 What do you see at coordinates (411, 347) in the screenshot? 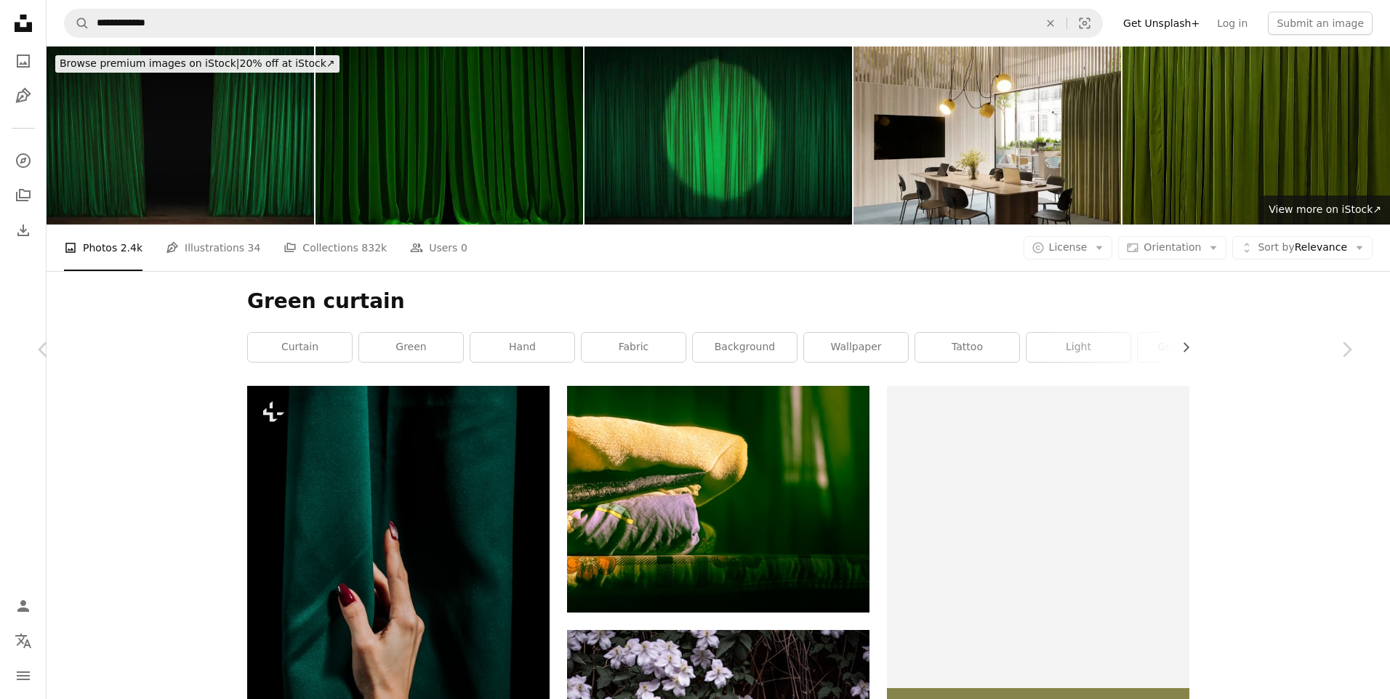
I see `a: green` at bounding box center [411, 347].